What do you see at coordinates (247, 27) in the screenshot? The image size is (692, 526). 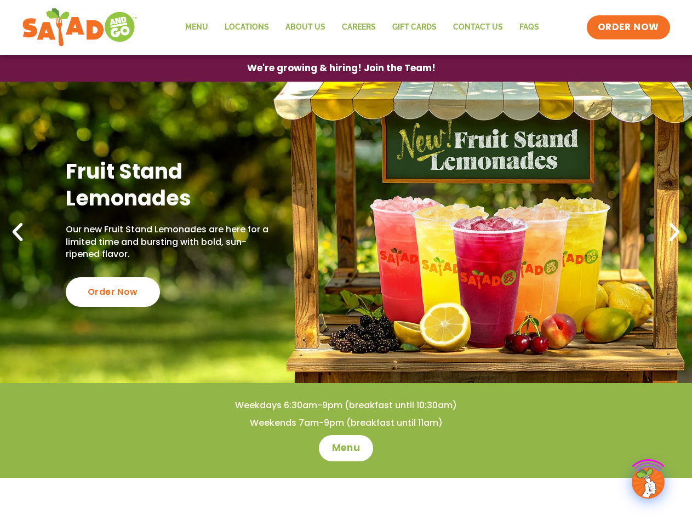 I see `a: Locations` at bounding box center [247, 27].